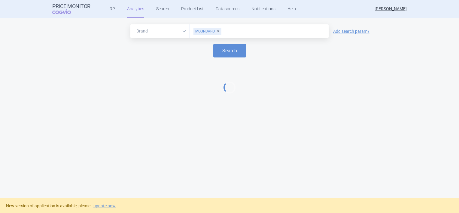  What do you see at coordinates (230, 50) in the screenshot?
I see `button: Search` at bounding box center [230, 50].